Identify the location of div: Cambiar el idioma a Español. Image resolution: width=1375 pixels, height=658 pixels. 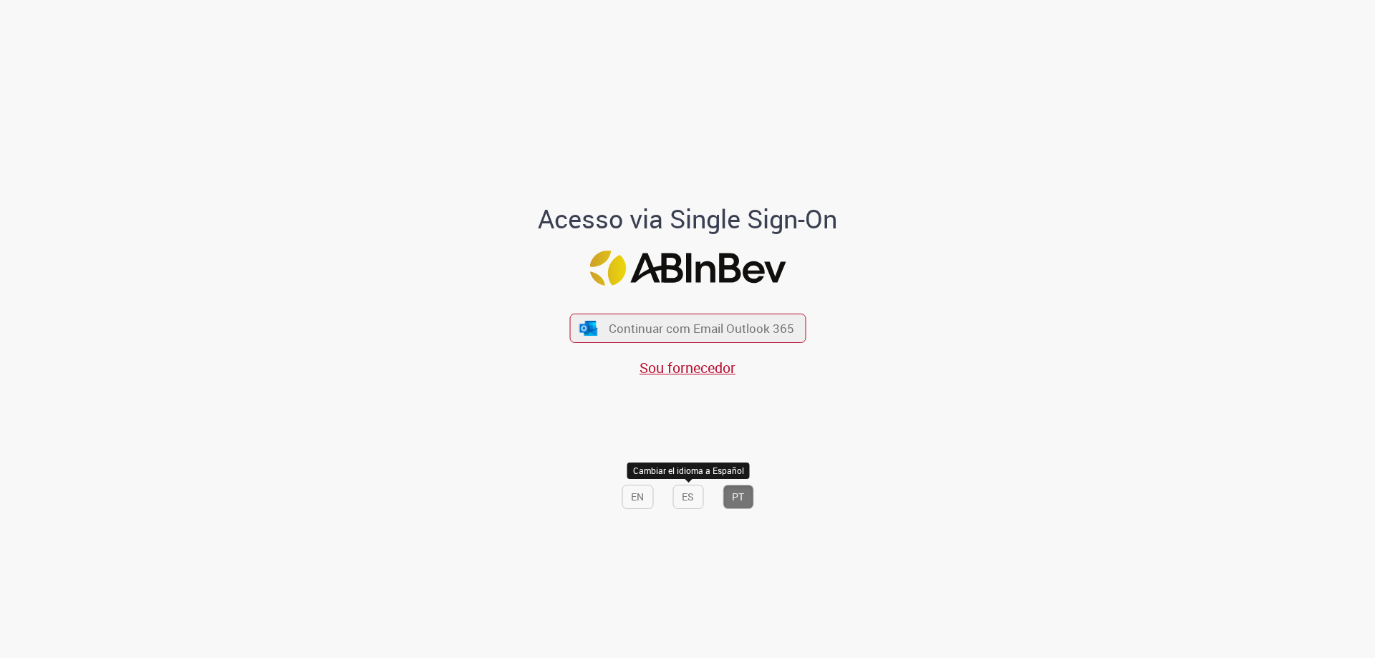
(688, 470).